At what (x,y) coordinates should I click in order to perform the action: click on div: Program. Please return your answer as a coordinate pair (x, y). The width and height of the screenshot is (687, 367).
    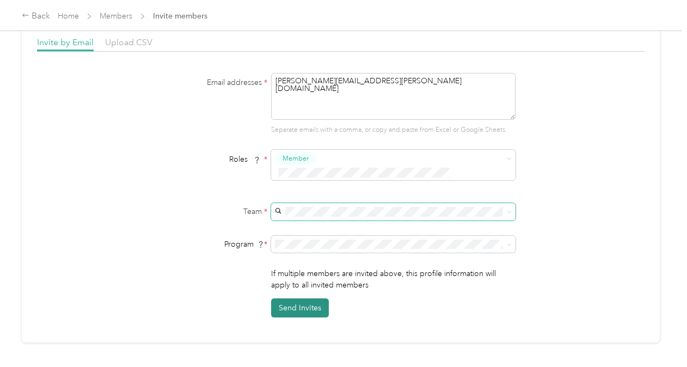
    Looking at the image, I should click on (199, 244).